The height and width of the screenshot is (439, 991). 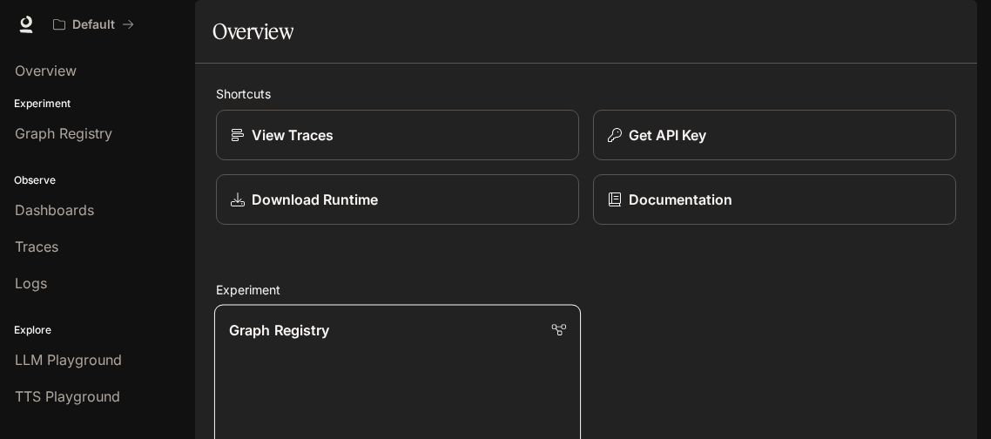 What do you see at coordinates (680, 199) in the screenshot?
I see `p: Documentation` at bounding box center [680, 199].